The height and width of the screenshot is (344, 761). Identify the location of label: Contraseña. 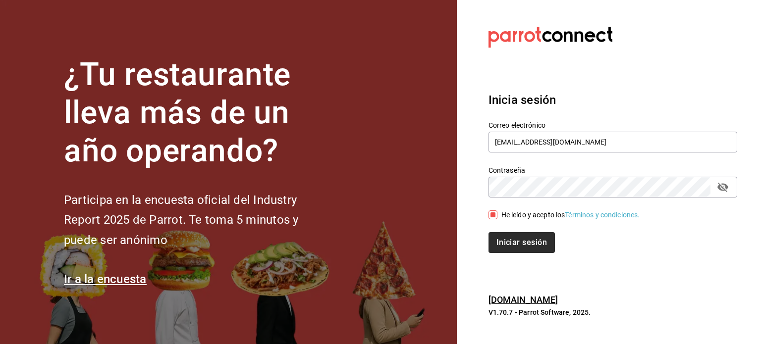
(613, 170).